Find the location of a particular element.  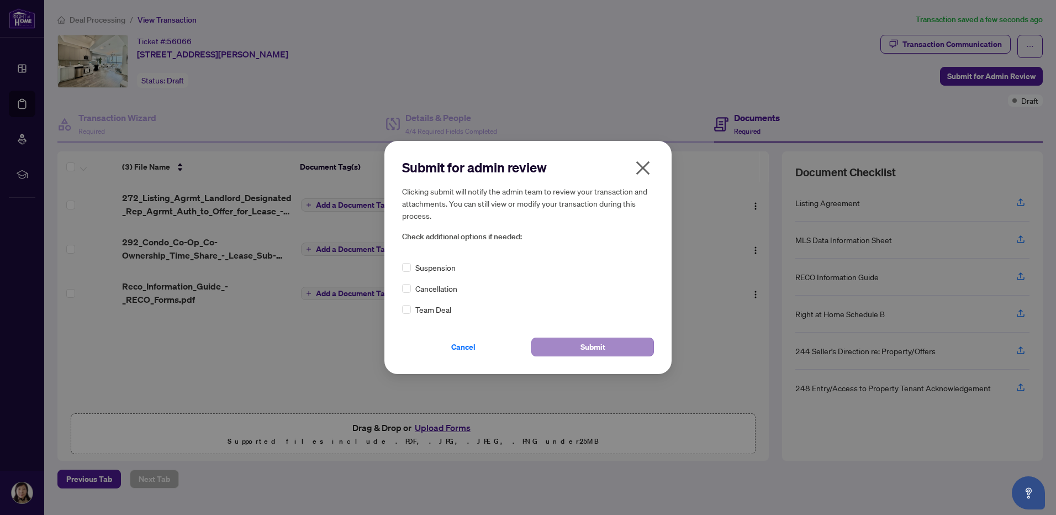

h2: Submit for admin review is located at coordinates (528, 167).